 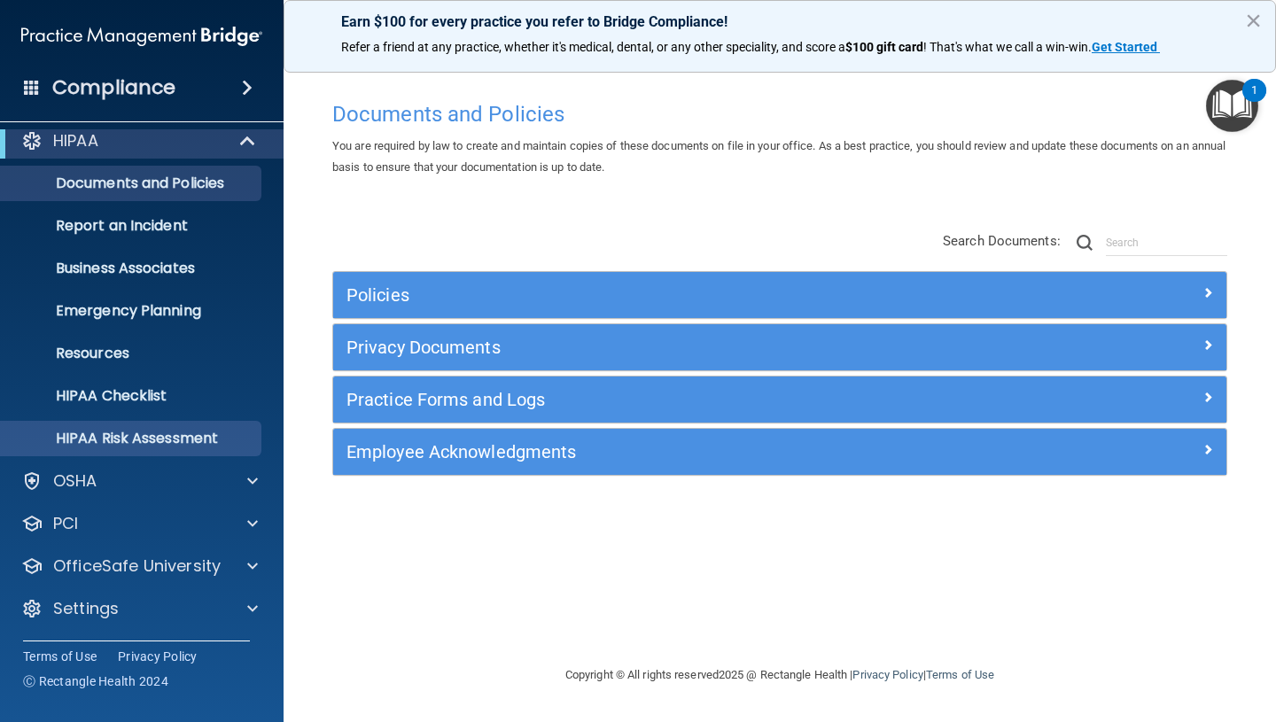 I want to click on p: Settings, so click(x=86, y=609).